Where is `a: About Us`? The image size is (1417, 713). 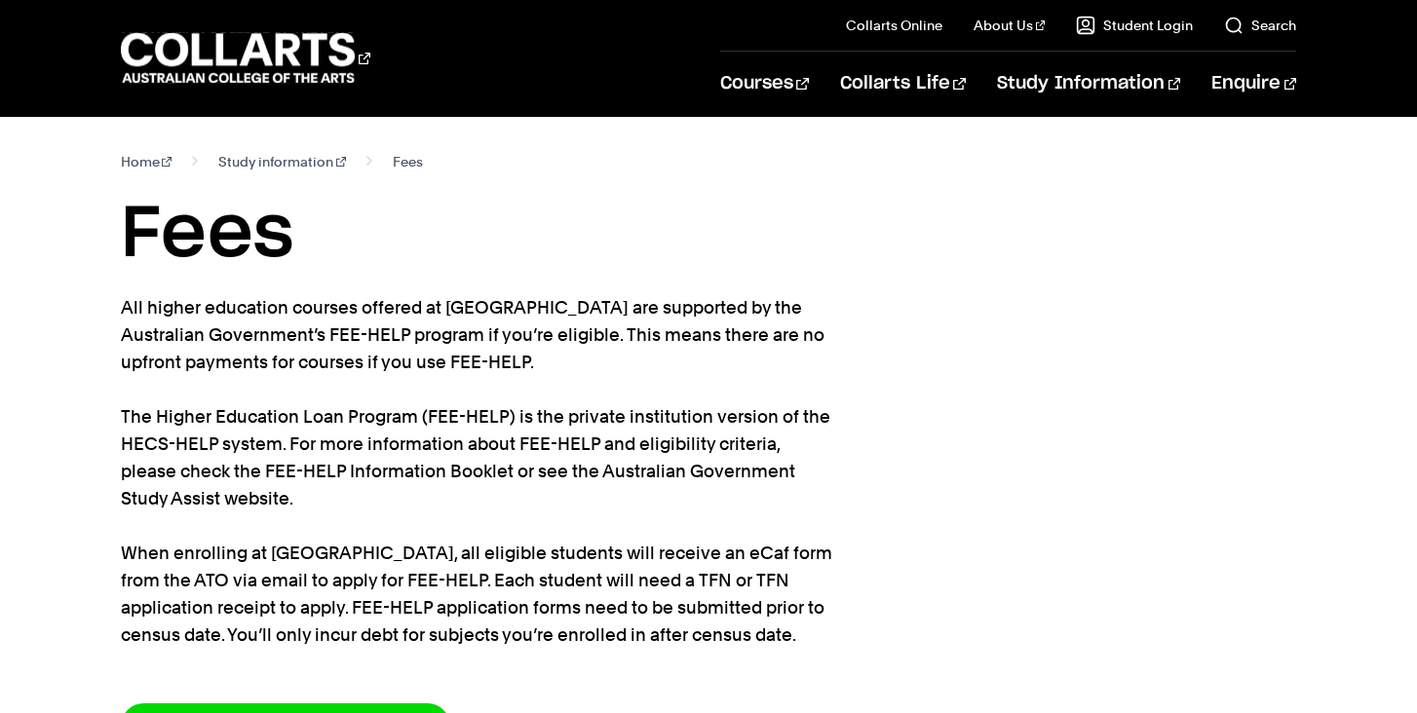
a: About Us is located at coordinates (1009, 25).